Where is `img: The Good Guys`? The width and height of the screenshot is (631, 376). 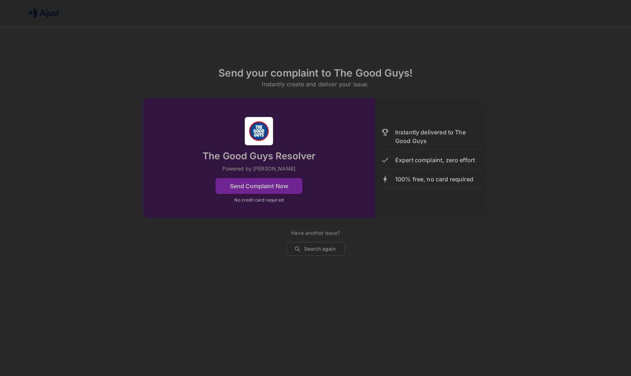
img: The Good Guys is located at coordinates (259, 131).